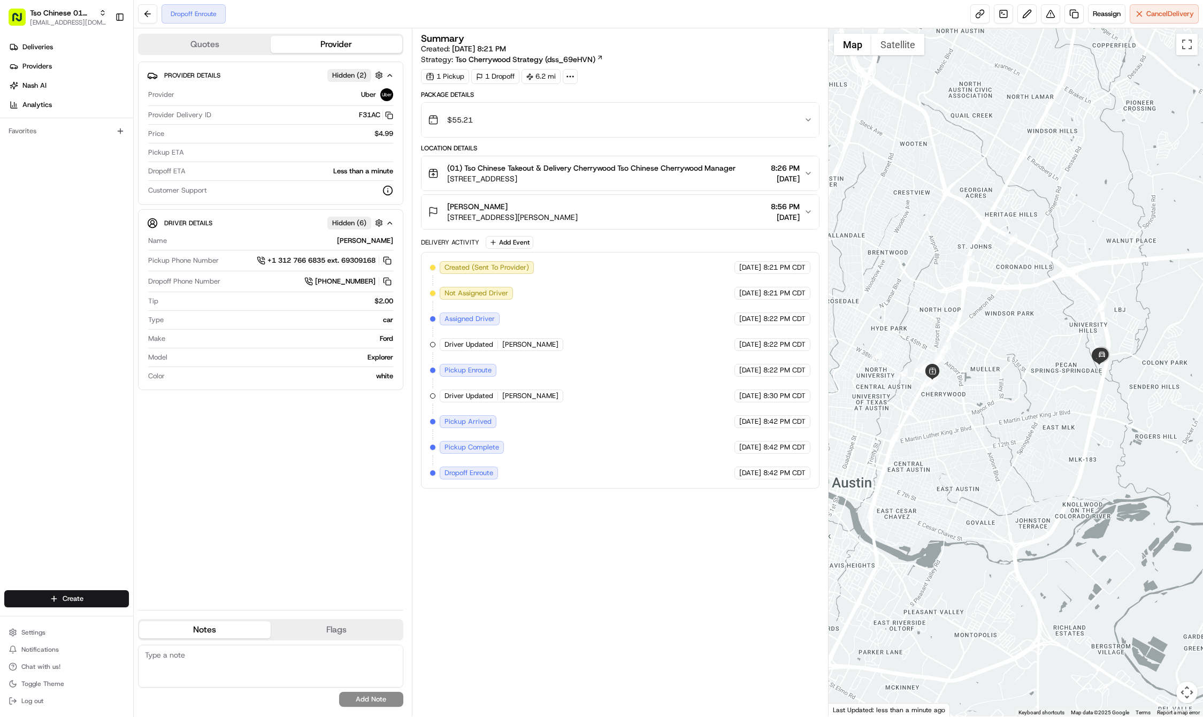 The image size is (1203, 717). What do you see at coordinates (1012, 239) in the screenshot?
I see `div: 13` at bounding box center [1012, 239].